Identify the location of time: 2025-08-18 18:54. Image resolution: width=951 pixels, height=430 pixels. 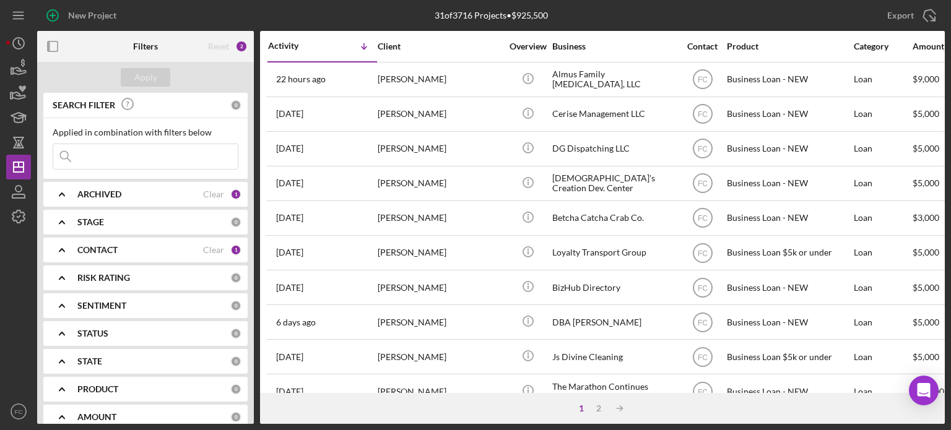
(301, 79).